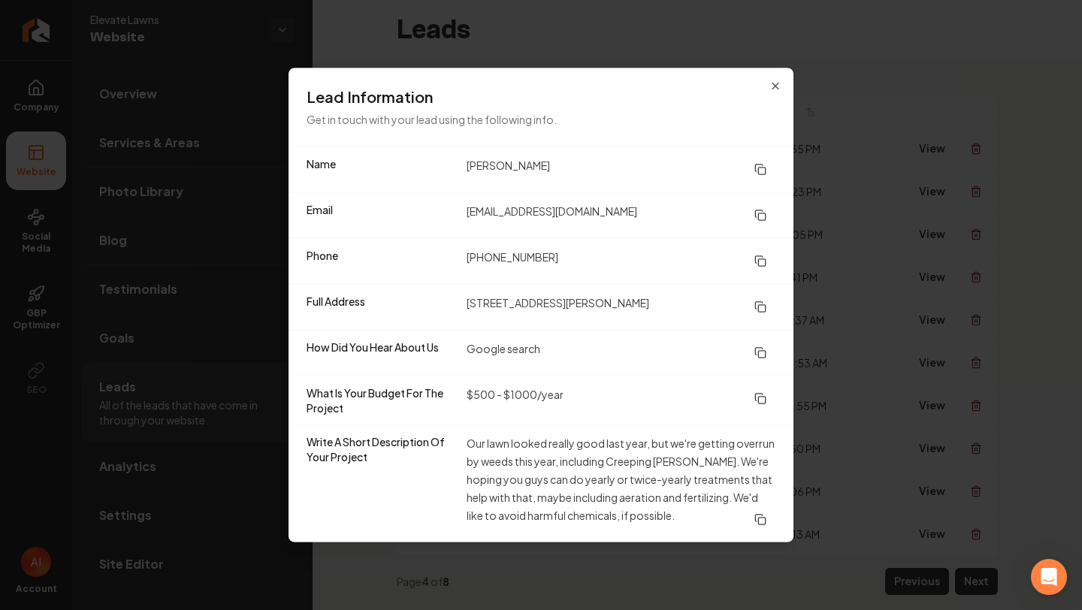  I want to click on p: Get in touch with your lead using the following info., so click(541, 119).